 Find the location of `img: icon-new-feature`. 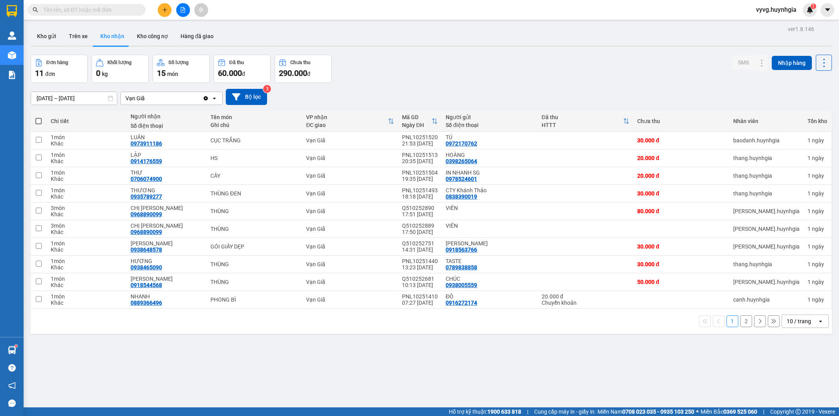

img: icon-new-feature is located at coordinates (810, 10).